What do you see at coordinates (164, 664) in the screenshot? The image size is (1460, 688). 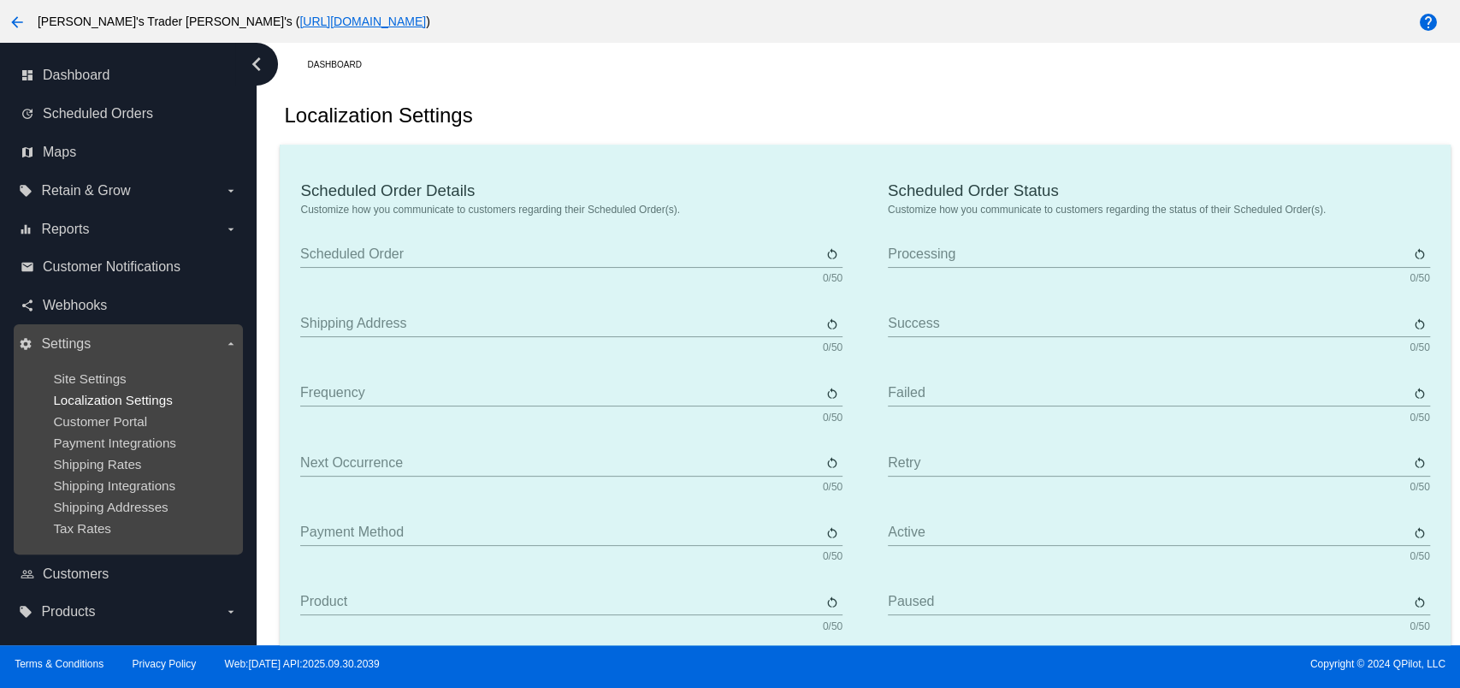 I see `a: Privacy Policy` at bounding box center [164, 664].